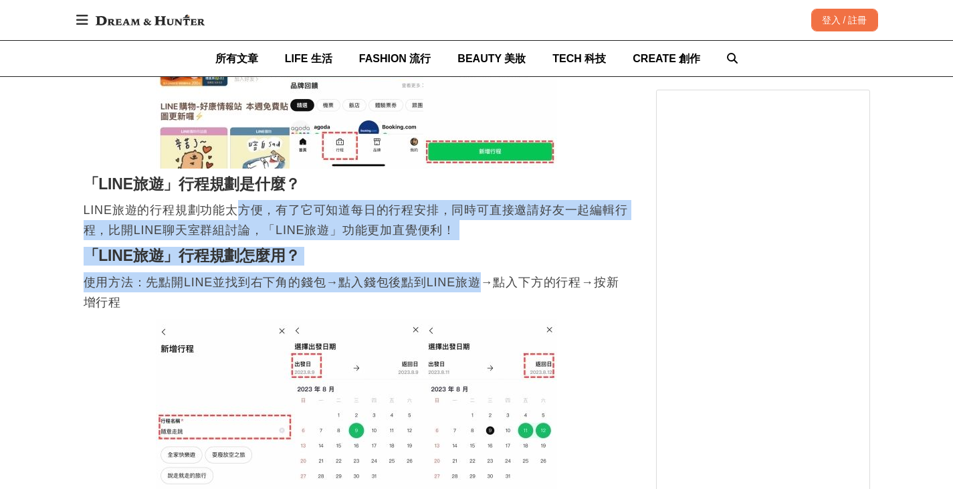  What do you see at coordinates (356, 185) in the screenshot?
I see `h2: 「LINE旅遊」行程規劃是什麼？` at bounding box center [356, 185].